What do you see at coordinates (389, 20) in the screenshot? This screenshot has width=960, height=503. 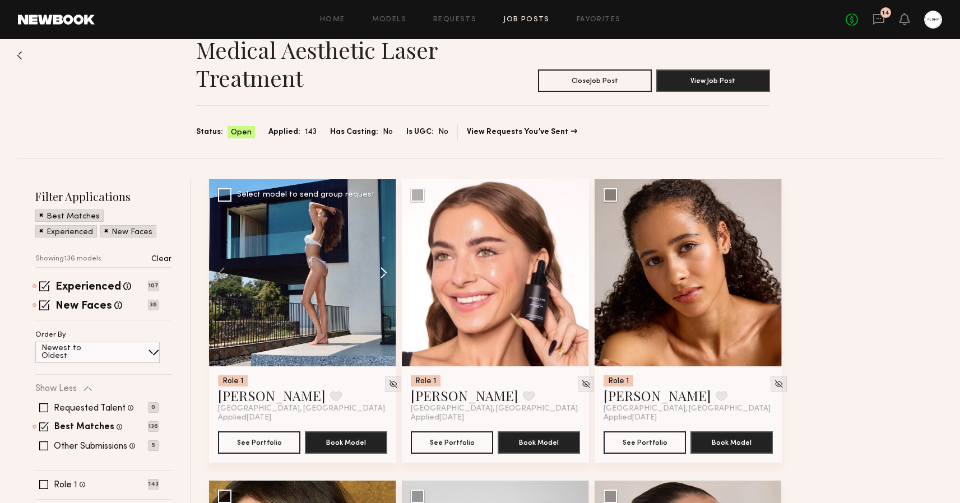 I see `a: Models` at bounding box center [389, 20].